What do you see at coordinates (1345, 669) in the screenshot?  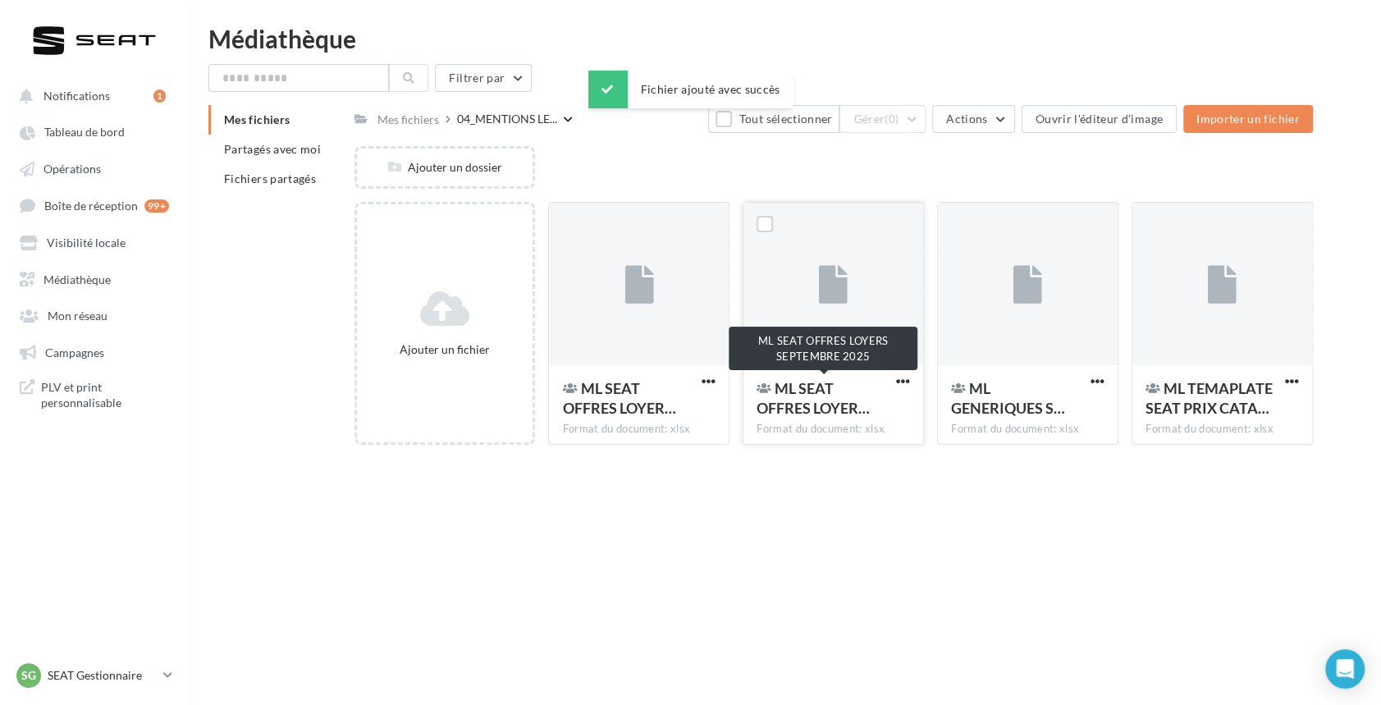 I see `div: Open Intercom Messenger` at bounding box center [1345, 669].